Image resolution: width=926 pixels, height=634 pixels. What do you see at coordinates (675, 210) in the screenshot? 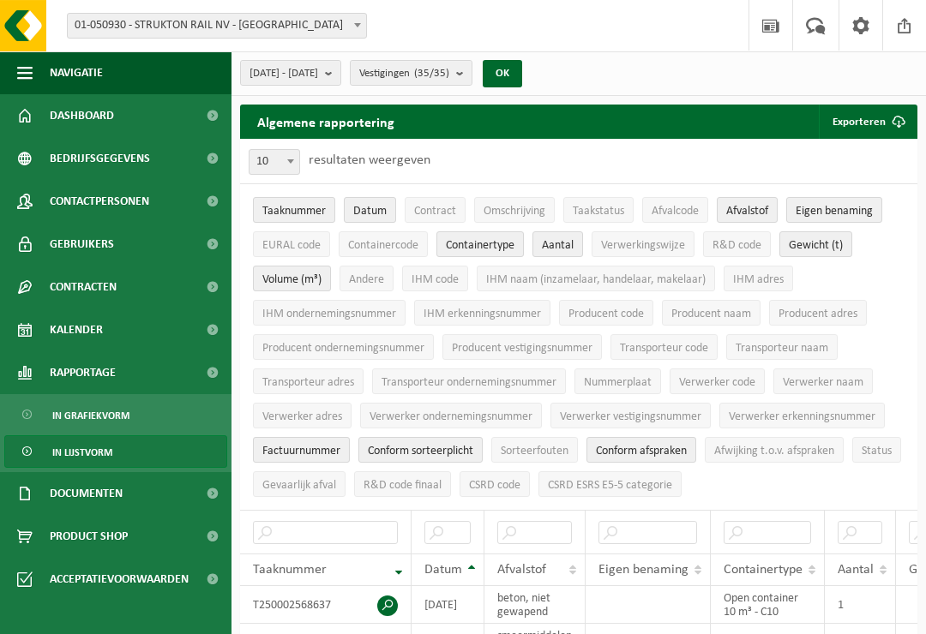
I see `button: AfvalcodeAfvalcode: Activate to sort` at bounding box center [675, 210].